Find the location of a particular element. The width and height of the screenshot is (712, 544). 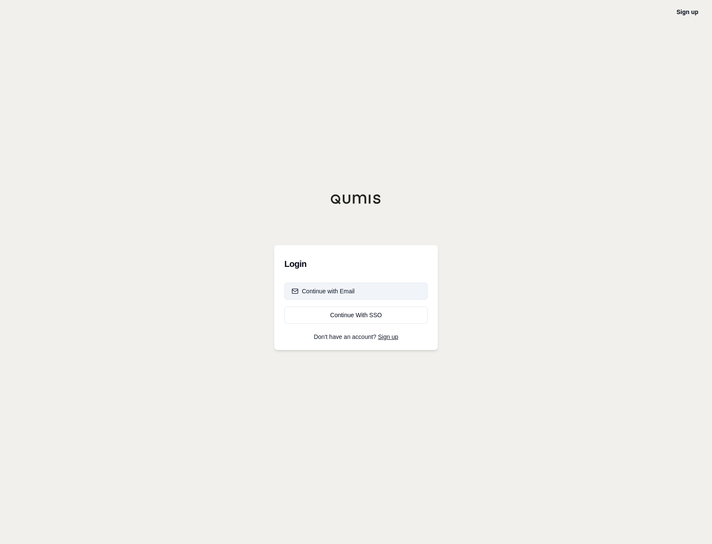

img: Qumis is located at coordinates (356, 199).